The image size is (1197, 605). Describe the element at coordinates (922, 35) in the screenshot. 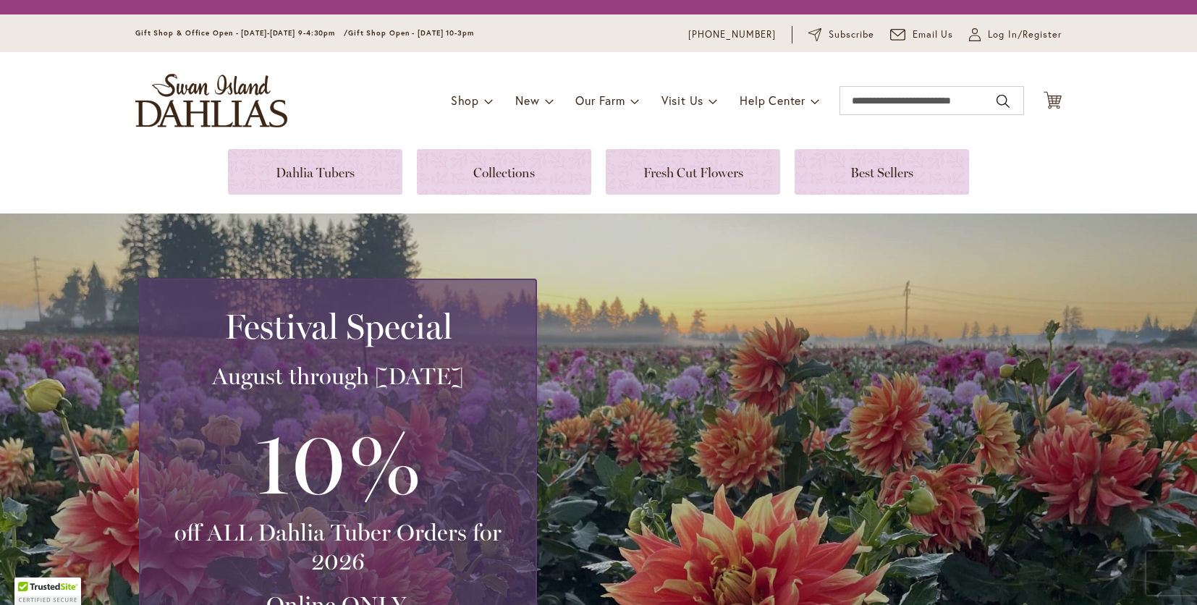

I see `a: Email Us` at that location.